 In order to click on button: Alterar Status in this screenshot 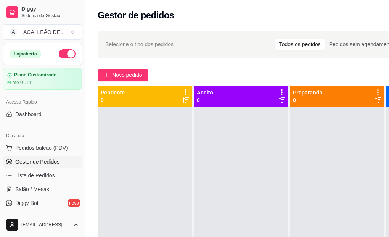, I will do `click(67, 54)`.